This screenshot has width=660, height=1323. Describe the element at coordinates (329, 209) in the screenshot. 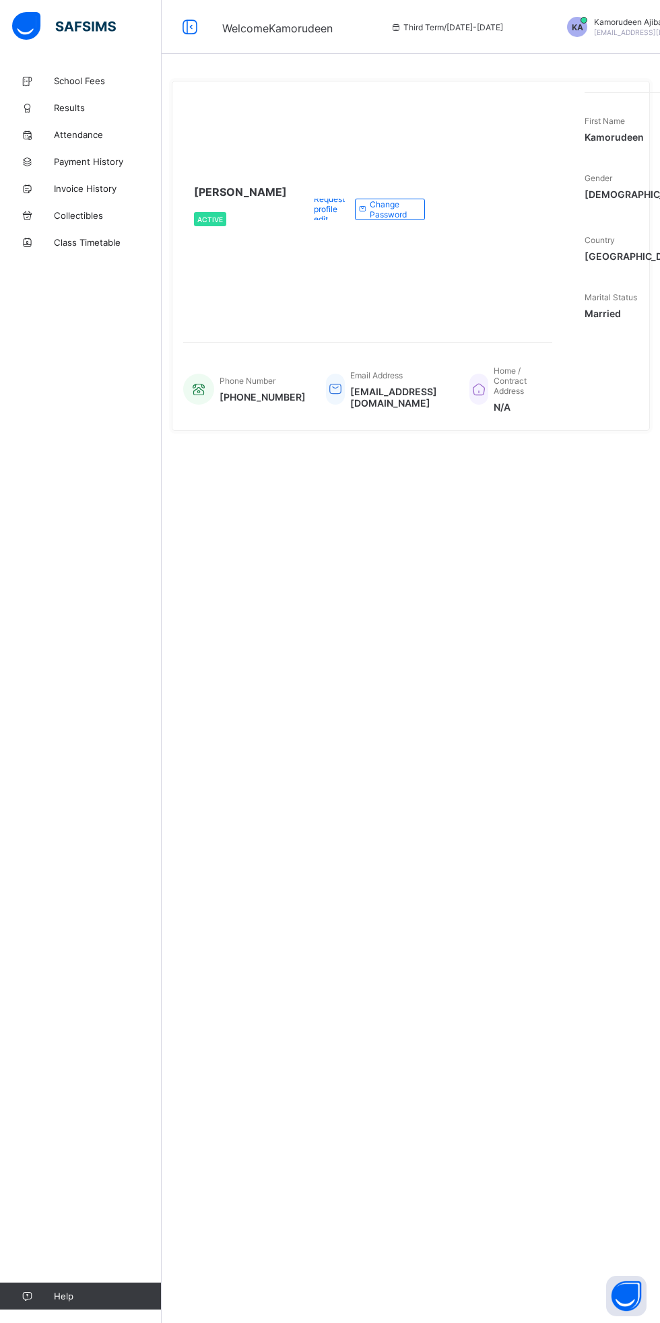

I see `span: Request profile edit` at that location.